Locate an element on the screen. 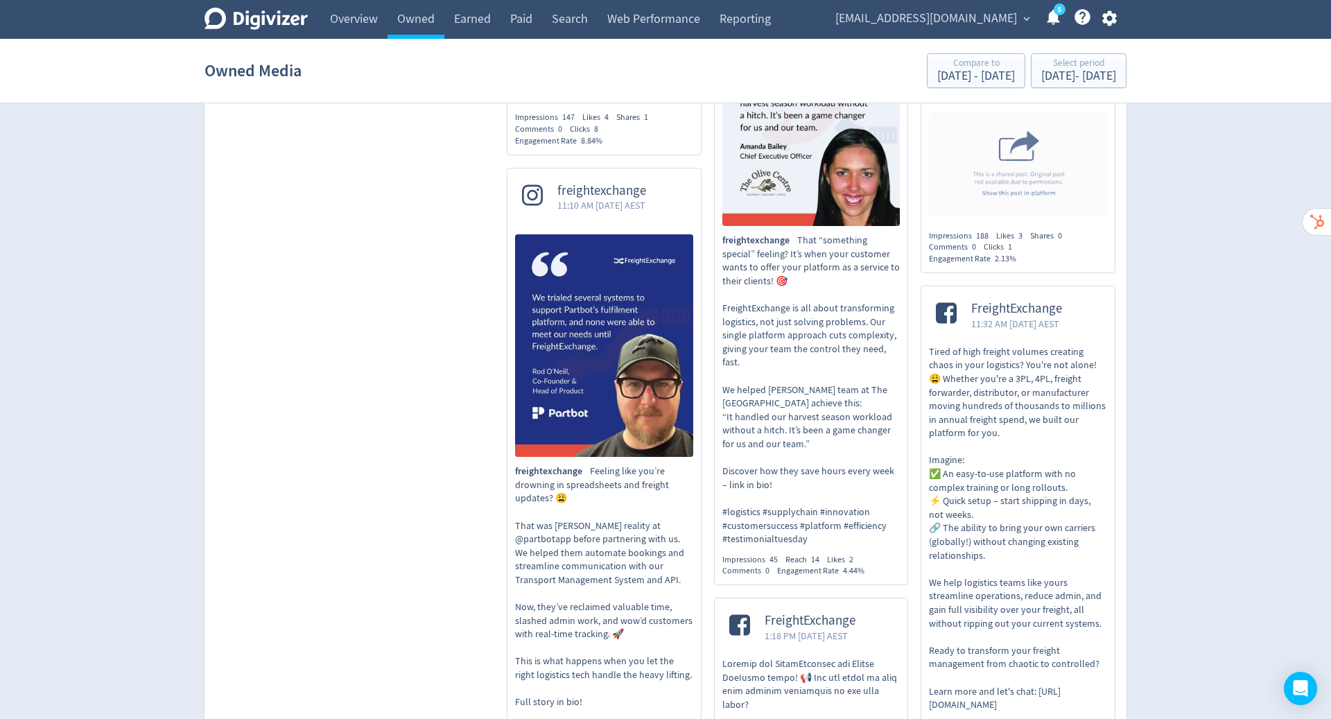 This screenshot has width=1331, height=719. span: 4 is located at coordinates (607, 117).